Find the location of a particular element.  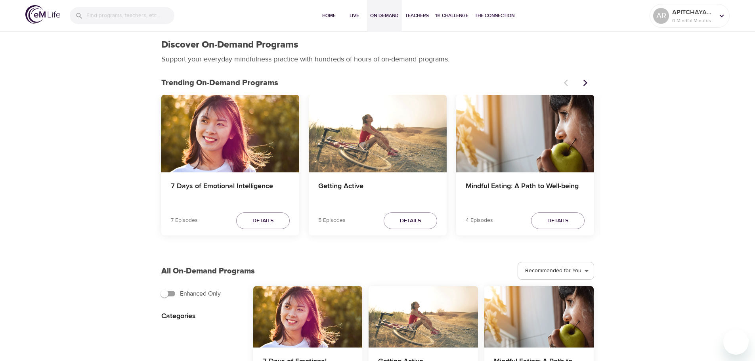

p: Trending On-Demand Programs is located at coordinates (360, 83).